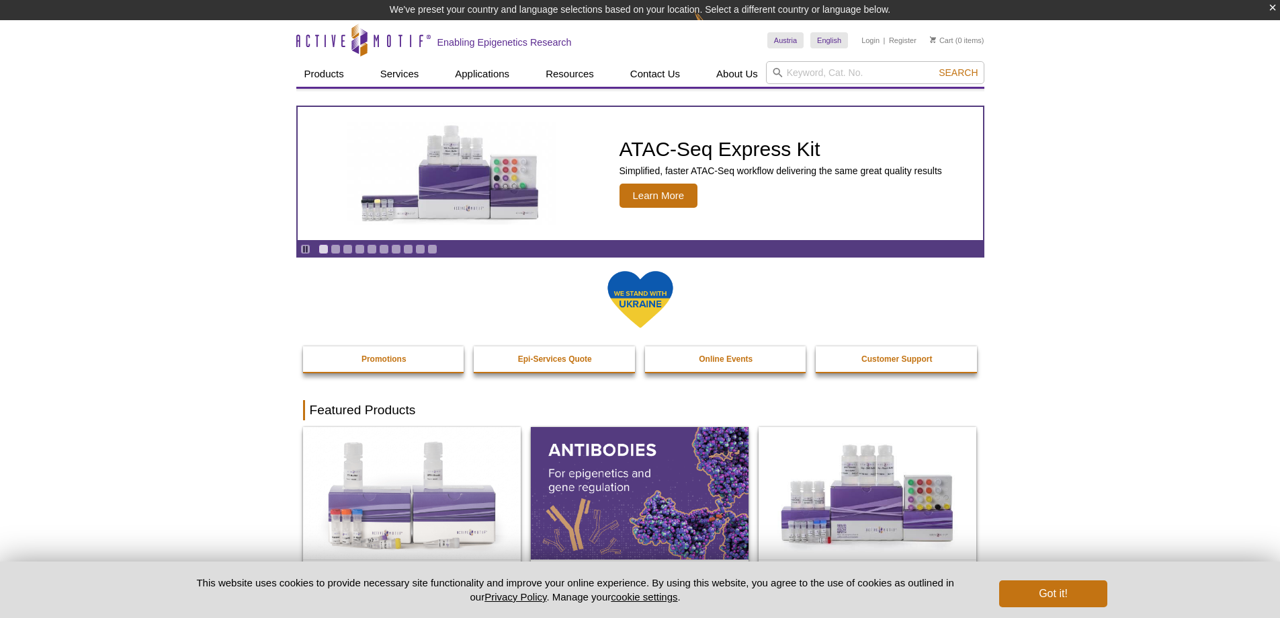  Describe the element at coordinates (870, 40) in the screenshot. I see `a: Login` at that location.